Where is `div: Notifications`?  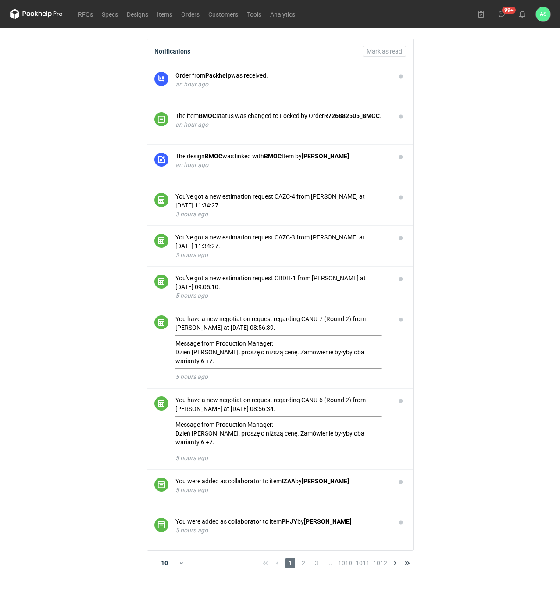 div: Notifications is located at coordinates (172, 51).